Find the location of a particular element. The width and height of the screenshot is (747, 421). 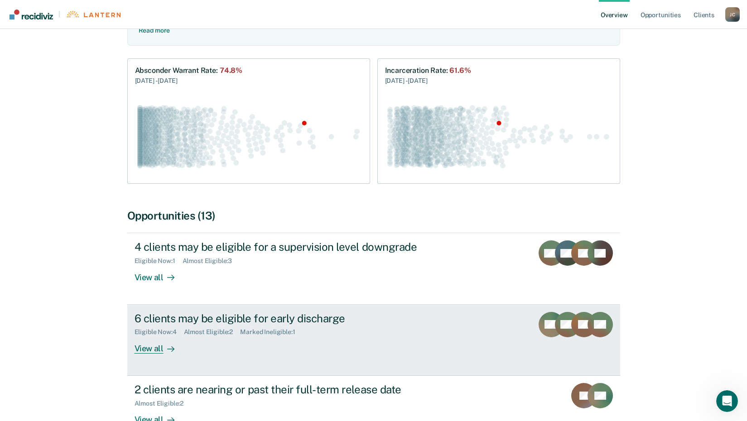

img: Lantern is located at coordinates (93, 14).